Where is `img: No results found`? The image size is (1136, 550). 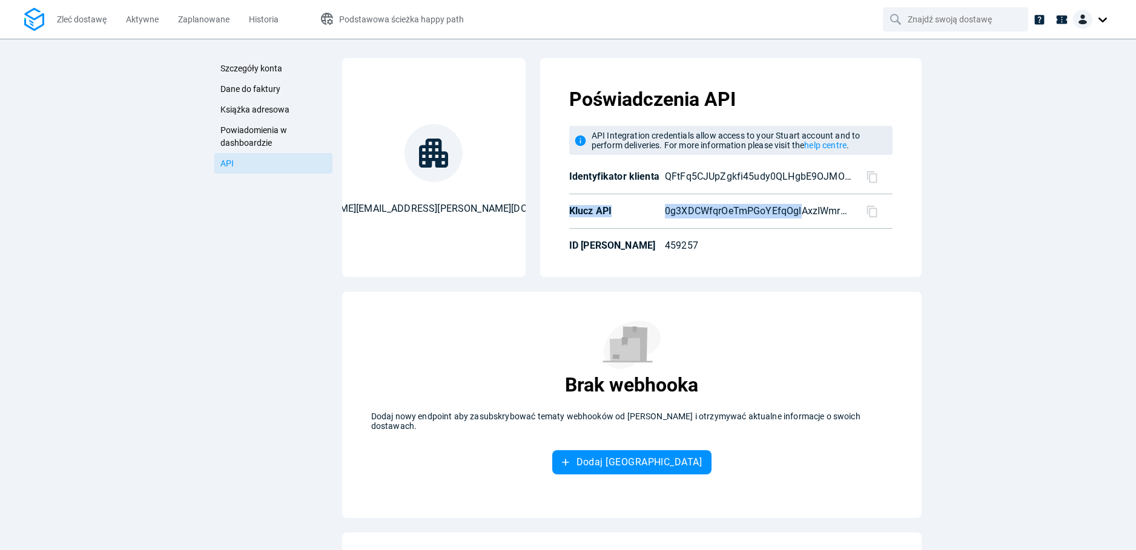 img: No results found is located at coordinates (632, 345).